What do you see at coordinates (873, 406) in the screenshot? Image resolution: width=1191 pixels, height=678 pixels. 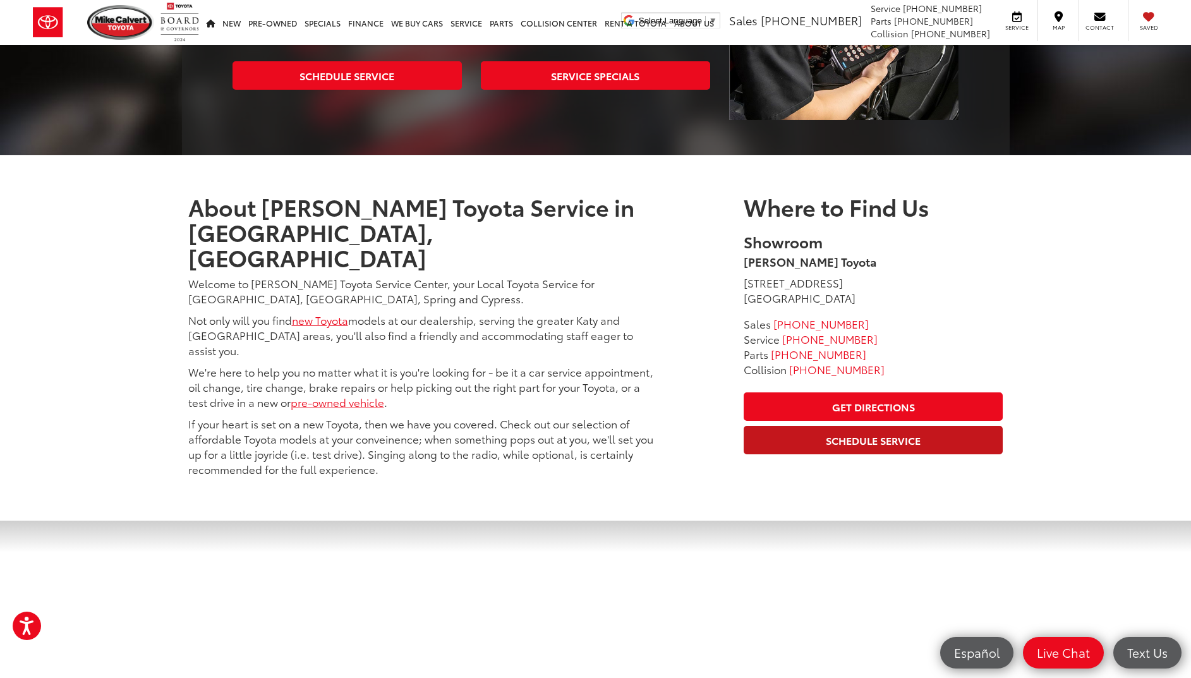 I see `a: Get Directions` at bounding box center [873, 406].